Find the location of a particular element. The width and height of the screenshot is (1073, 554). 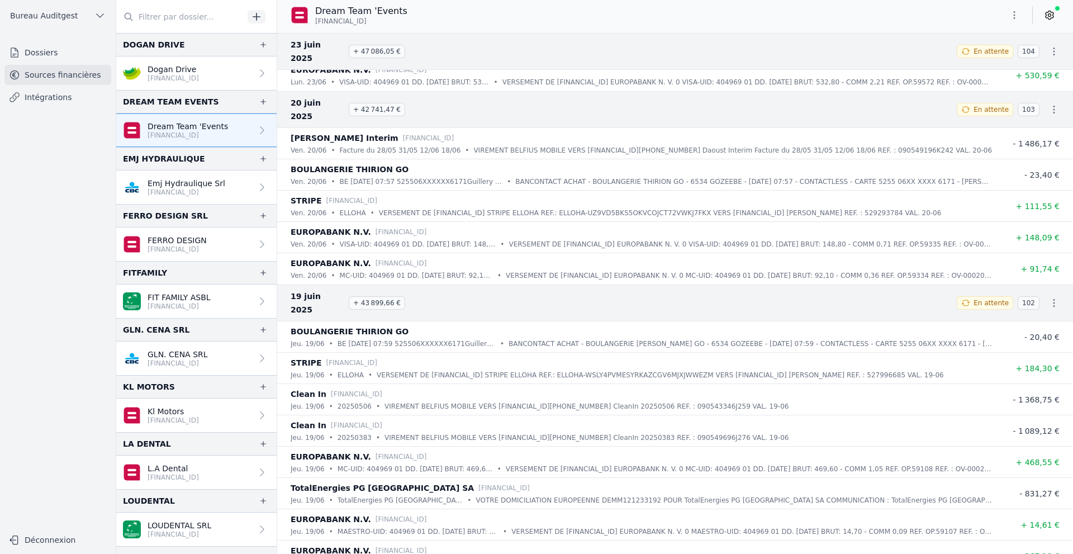

span: 23 juin 2025 is located at coordinates (317, 51).